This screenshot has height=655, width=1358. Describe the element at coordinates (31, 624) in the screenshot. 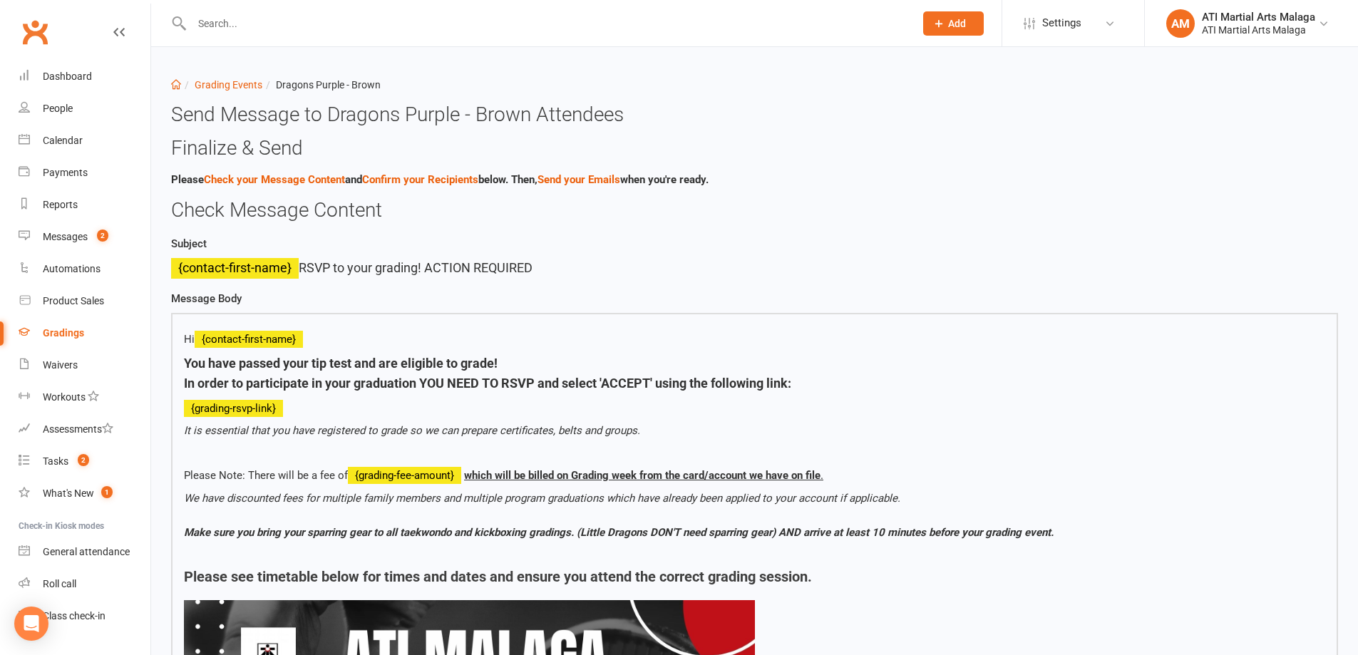

I see `div: Open Intercom Messenger` at that location.